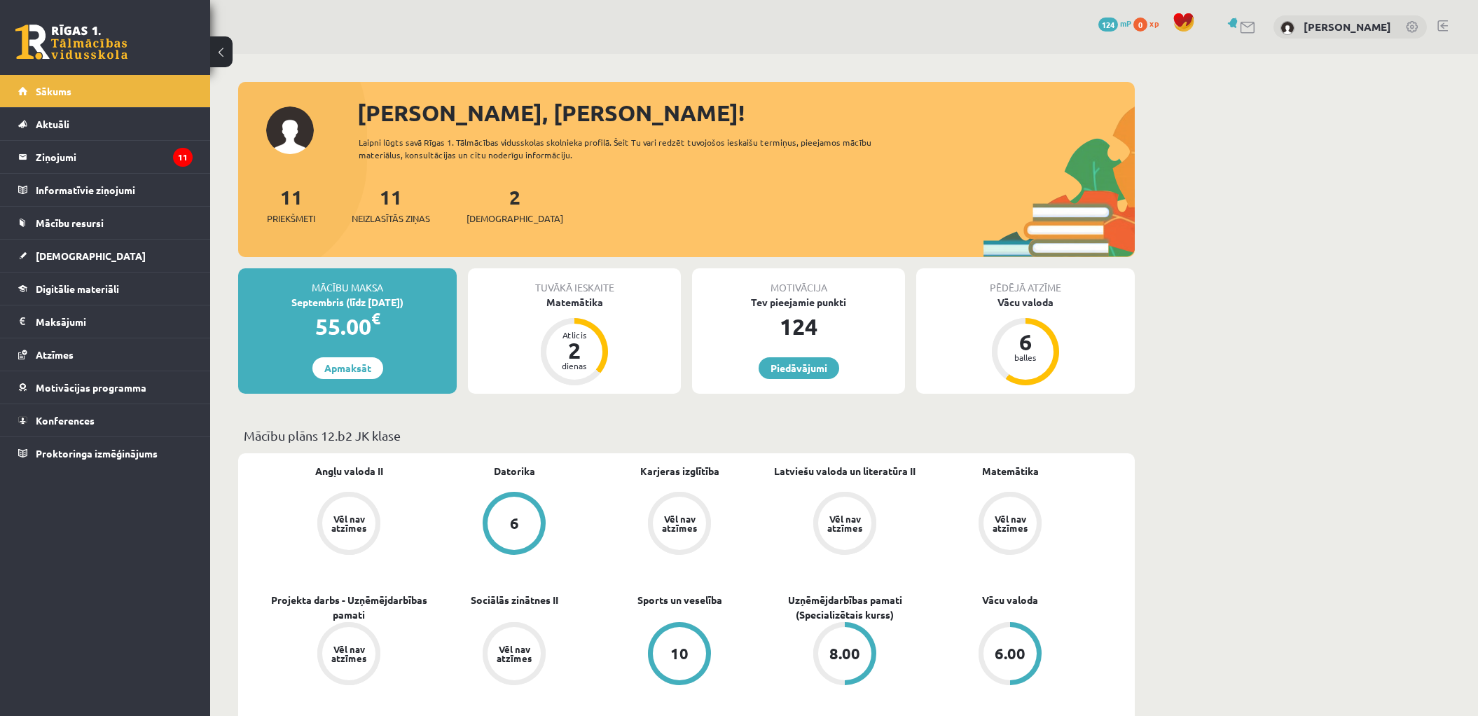  I want to click on span: Sākums, so click(53, 91).